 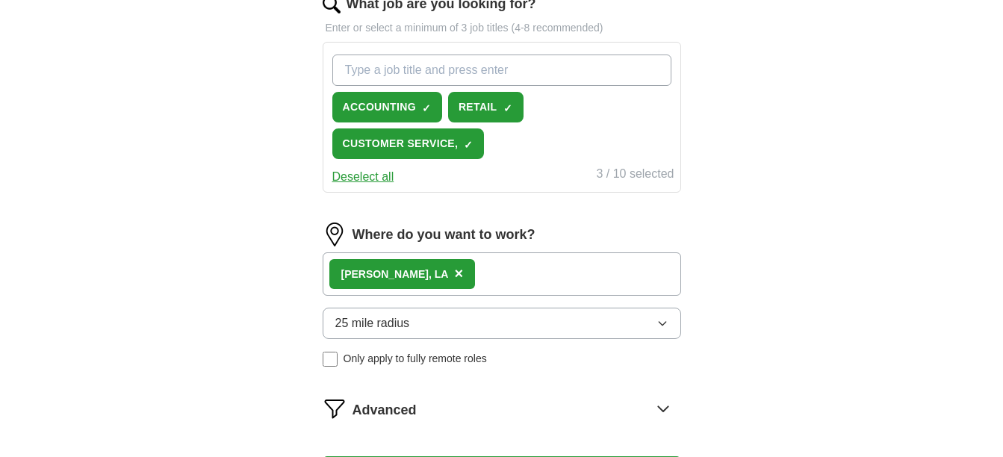 What do you see at coordinates (395, 274) in the screenshot?
I see `div: , LA` at bounding box center [395, 274].